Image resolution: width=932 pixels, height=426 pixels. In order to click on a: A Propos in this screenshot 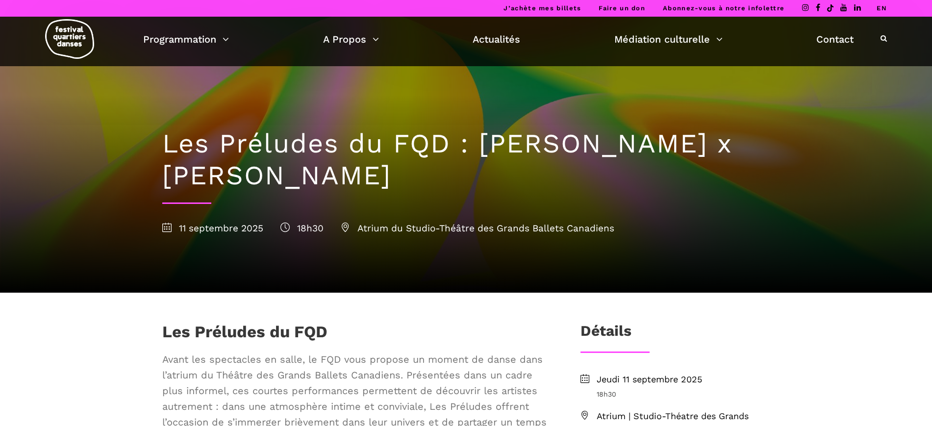, I will do `click(351, 39)`.